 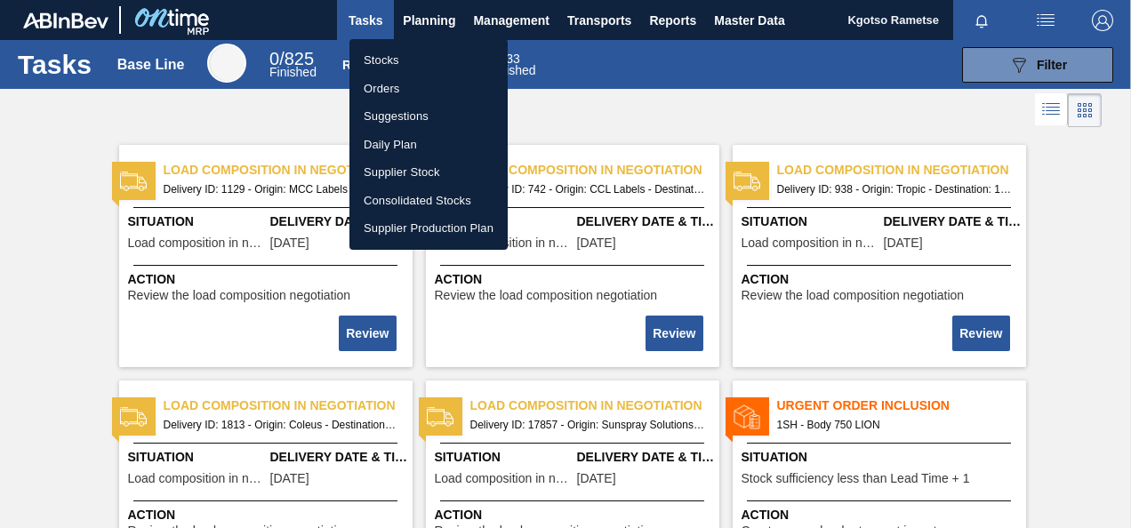 I want to click on a: Stocks, so click(x=429, y=60).